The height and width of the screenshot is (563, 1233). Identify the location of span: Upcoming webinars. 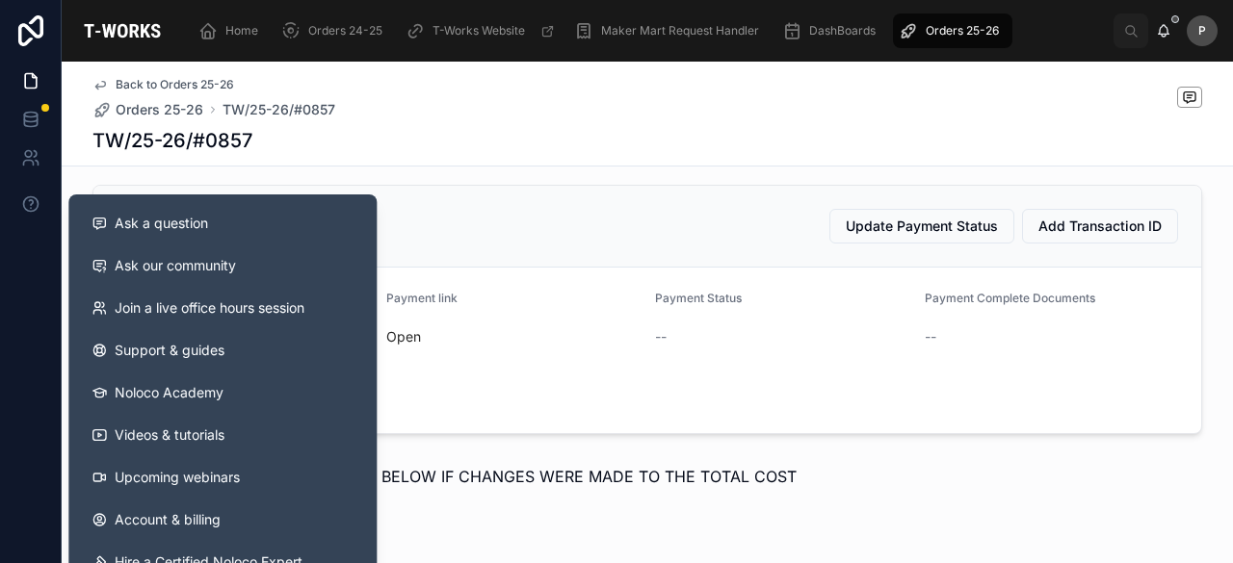
(177, 478).